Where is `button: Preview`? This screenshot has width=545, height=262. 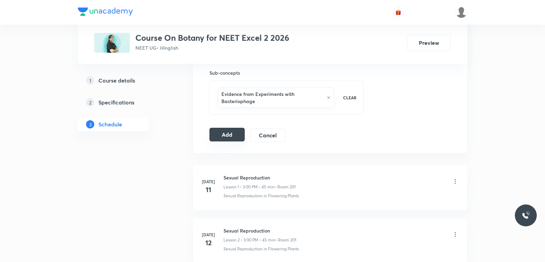 button: Preview is located at coordinates (429, 43).